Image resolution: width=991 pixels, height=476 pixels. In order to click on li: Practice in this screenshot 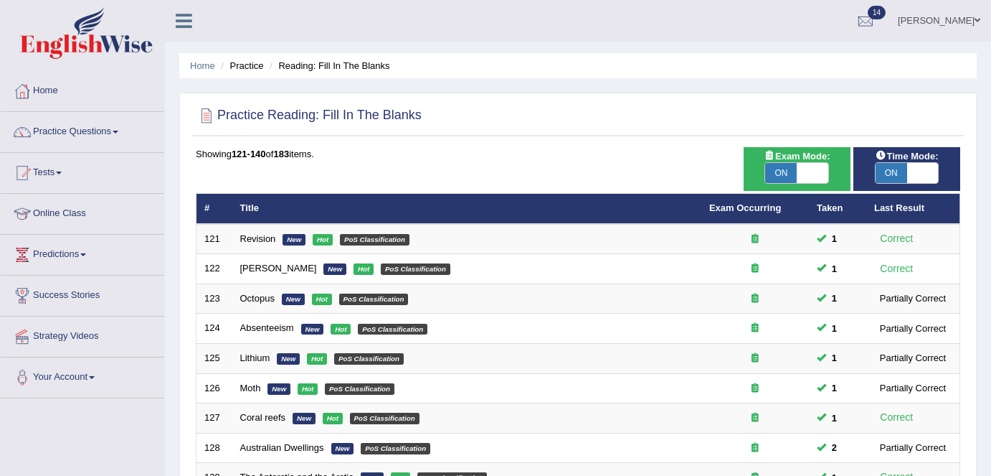, I will do `click(240, 65)`.